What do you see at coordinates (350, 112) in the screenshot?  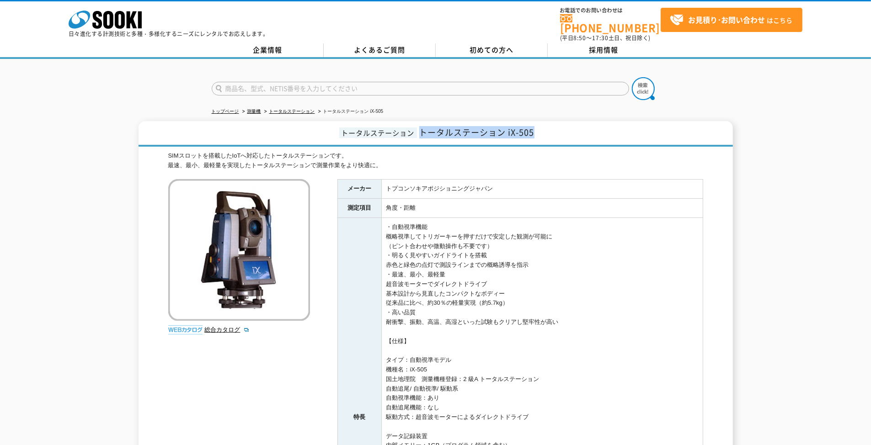 I see `li: トータルステーション iX-505` at bounding box center [350, 112].